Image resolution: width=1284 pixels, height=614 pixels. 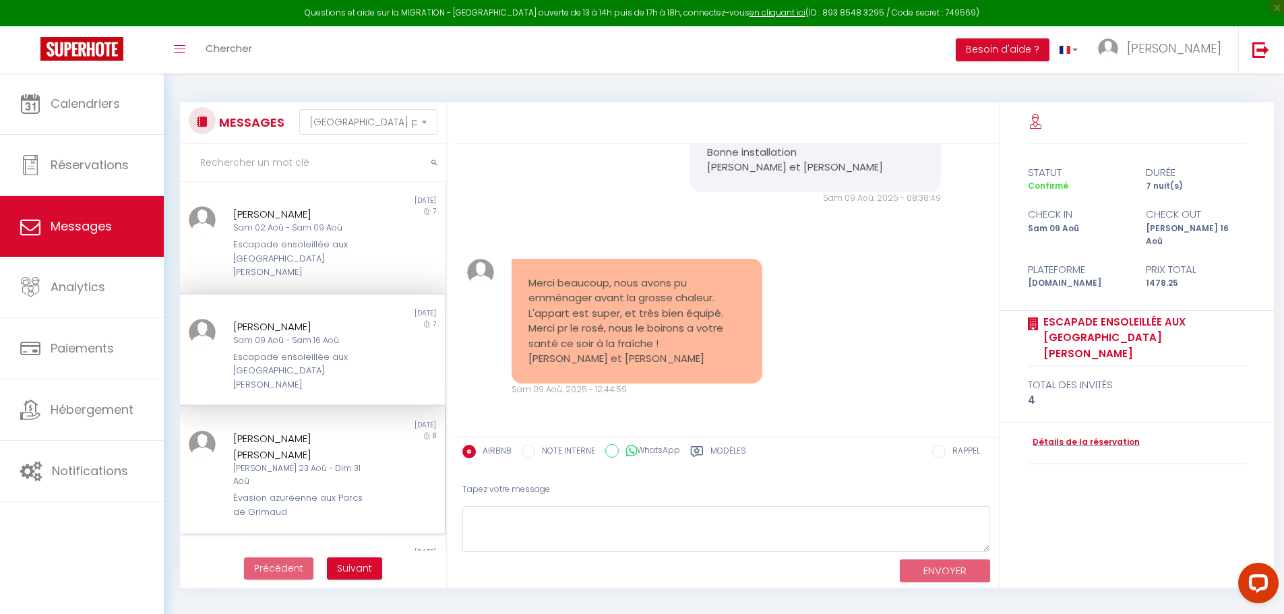 What do you see at coordinates (92, 409) in the screenshot?
I see `span: Hébergement` at bounding box center [92, 409].